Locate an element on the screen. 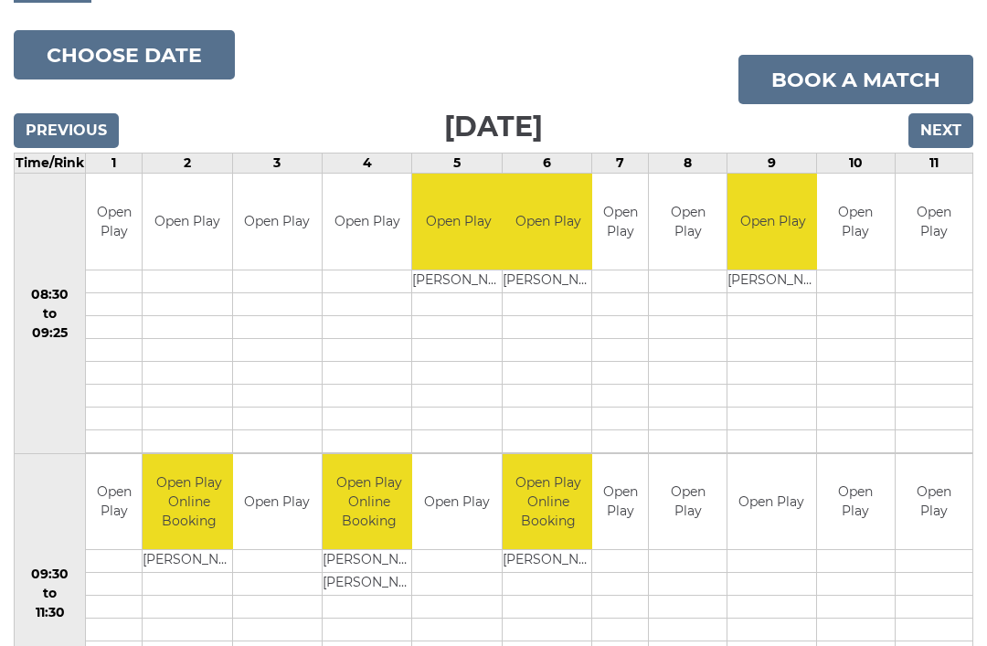 The height and width of the screenshot is (646, 987). td: 2 is located at coordinates (187, 164).